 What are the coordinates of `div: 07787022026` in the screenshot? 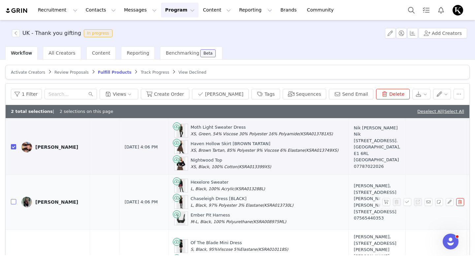 It's located at (377, 167).